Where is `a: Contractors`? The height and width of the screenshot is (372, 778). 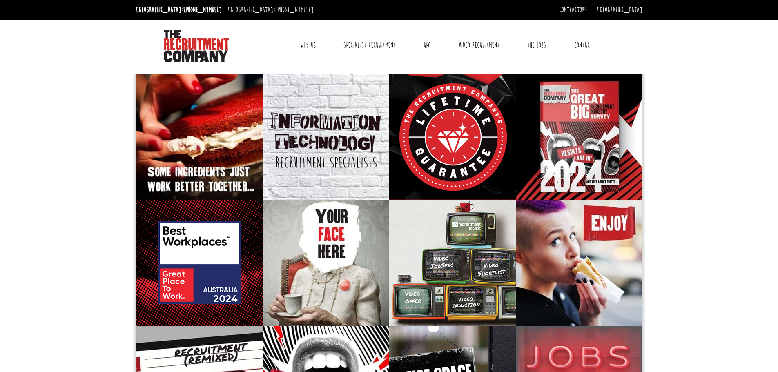
a: Contractors is located at coordinates (573, 10).